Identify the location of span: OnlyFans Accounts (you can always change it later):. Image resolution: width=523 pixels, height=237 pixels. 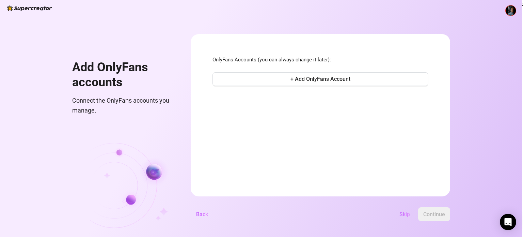
(320, 60).